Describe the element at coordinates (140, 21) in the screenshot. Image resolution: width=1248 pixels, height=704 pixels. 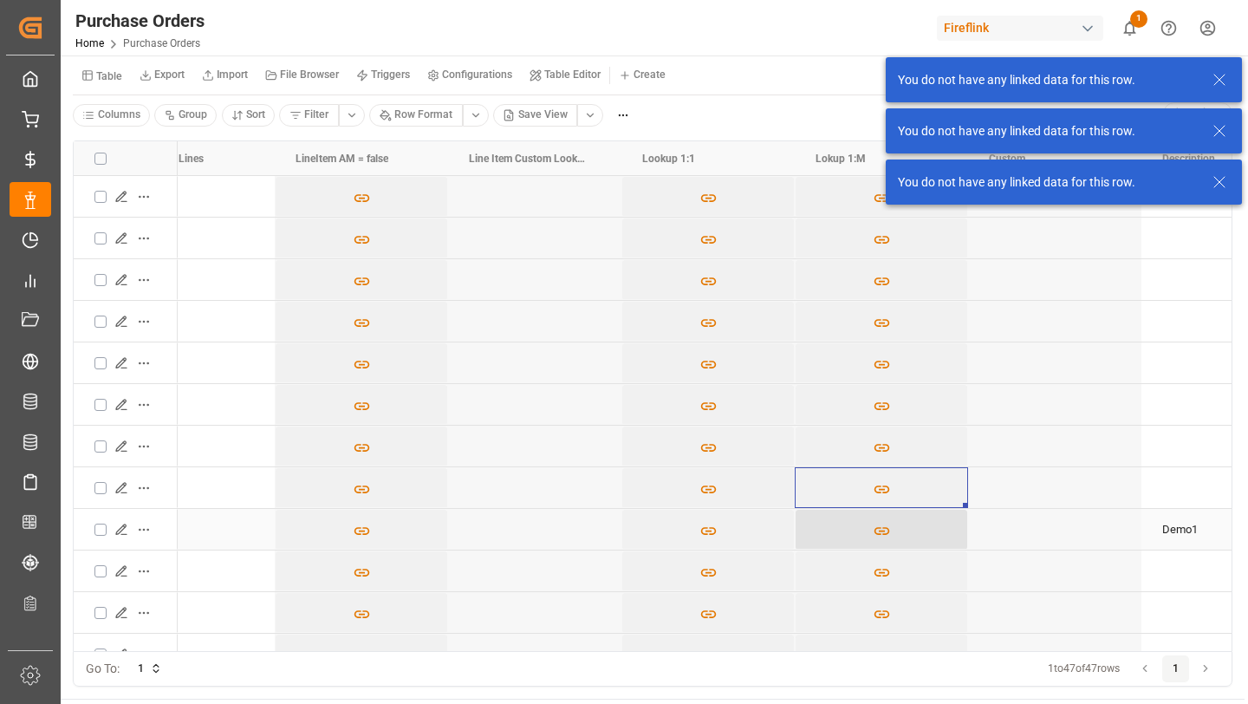
I see `div: Purchase Orders` at that location.